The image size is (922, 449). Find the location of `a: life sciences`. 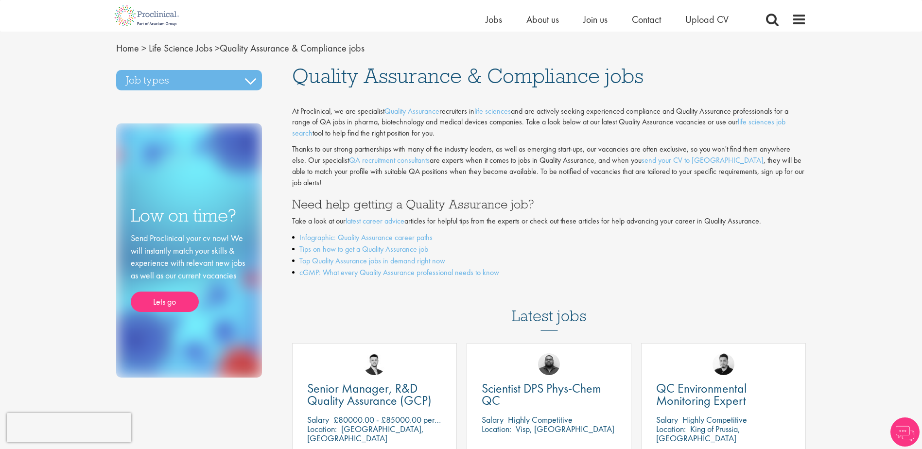

a: life sciences is located at coordinates (493, 111).